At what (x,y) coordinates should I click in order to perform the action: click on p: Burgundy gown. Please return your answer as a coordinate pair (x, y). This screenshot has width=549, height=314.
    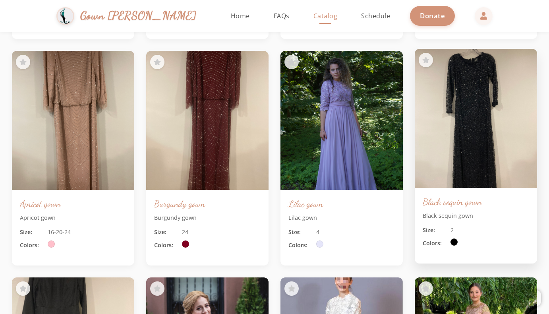
    Looking at the image, I should click on (207, 218).